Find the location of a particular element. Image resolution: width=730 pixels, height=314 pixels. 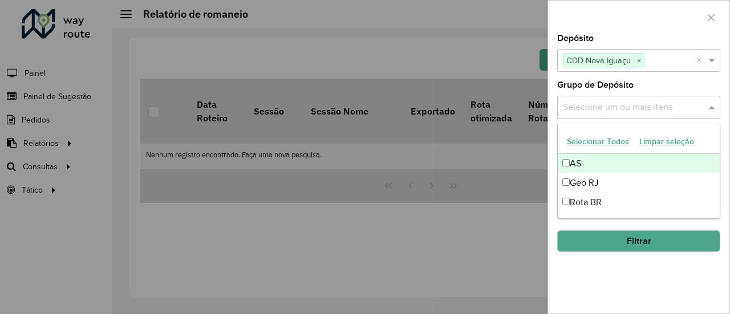

div: Rota BR is located at coordinates (639, 202).